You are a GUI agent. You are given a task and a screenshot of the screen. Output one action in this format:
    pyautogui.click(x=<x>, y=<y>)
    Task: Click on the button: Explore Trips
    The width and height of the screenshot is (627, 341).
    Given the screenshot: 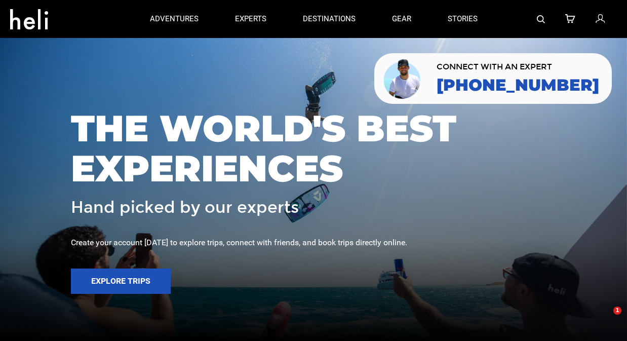 What is the action you would take?
    pyautogui.click(x=120, y=281)
    